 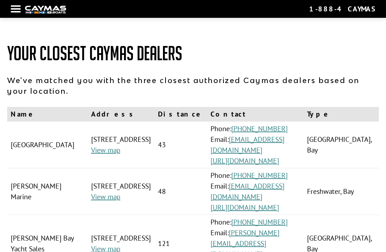 I want to click on th: Type, so click(x=341, y=114).